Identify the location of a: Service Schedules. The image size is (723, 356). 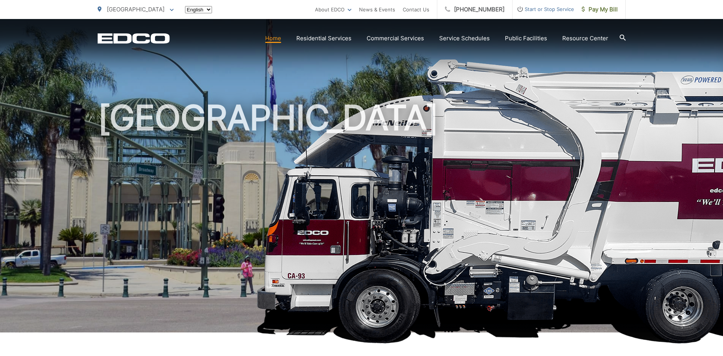
(464, 38).